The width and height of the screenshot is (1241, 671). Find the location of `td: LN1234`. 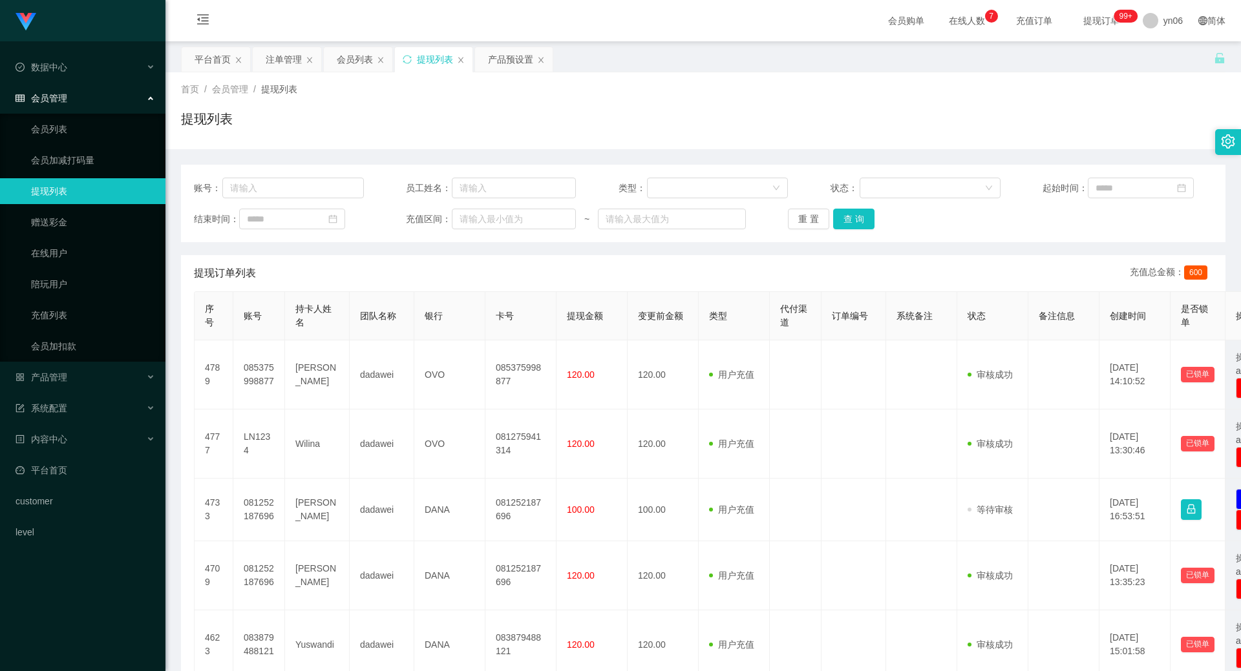

td: LN1234 is located at coordinates (259, 444).